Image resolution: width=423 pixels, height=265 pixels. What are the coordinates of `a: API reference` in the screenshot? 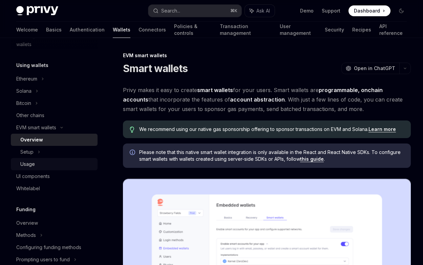 It's located at (393, 30).